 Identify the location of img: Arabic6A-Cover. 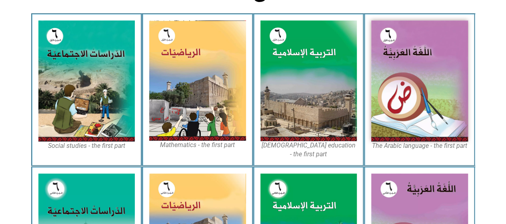
(420, 81).